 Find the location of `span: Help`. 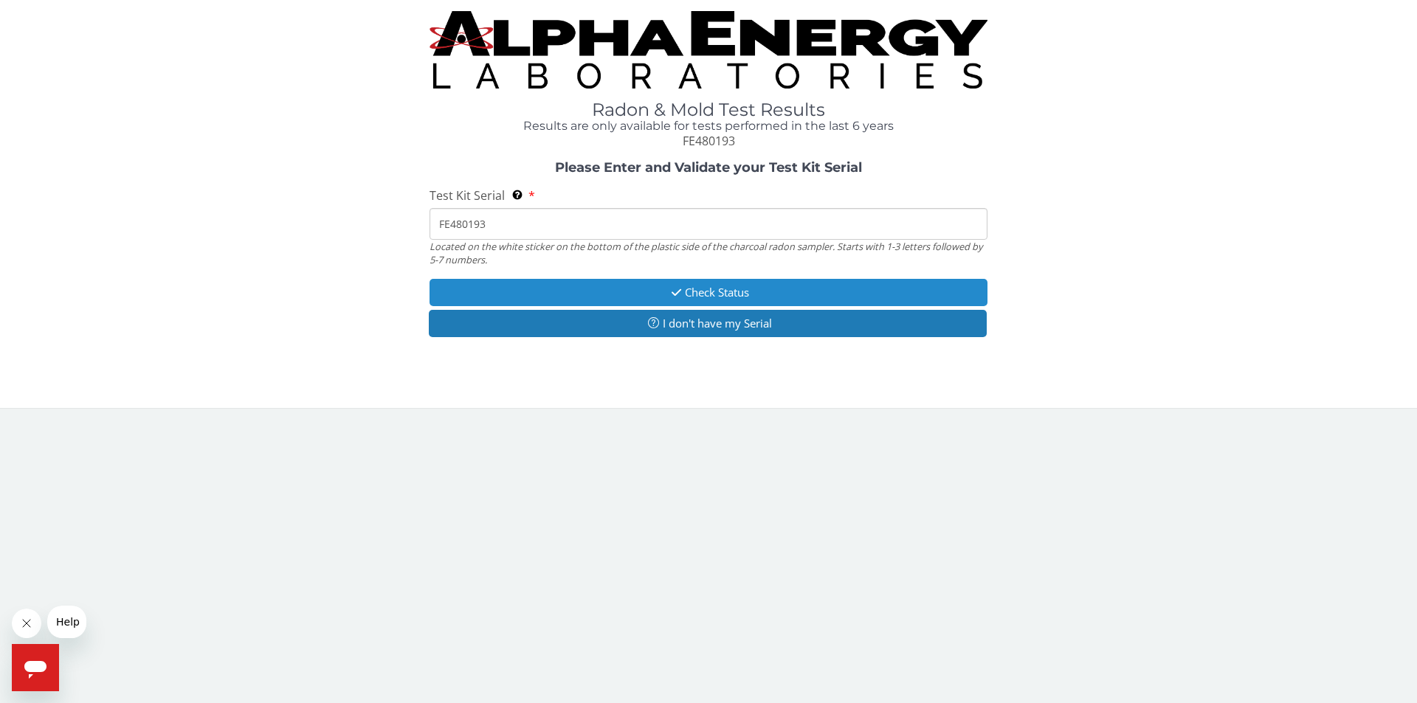

span: Help is located at coordinates (21, 16).